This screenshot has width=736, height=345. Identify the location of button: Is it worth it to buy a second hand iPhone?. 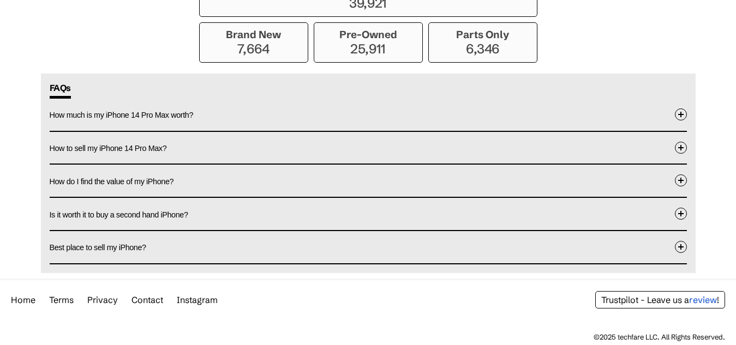
(368, 214).